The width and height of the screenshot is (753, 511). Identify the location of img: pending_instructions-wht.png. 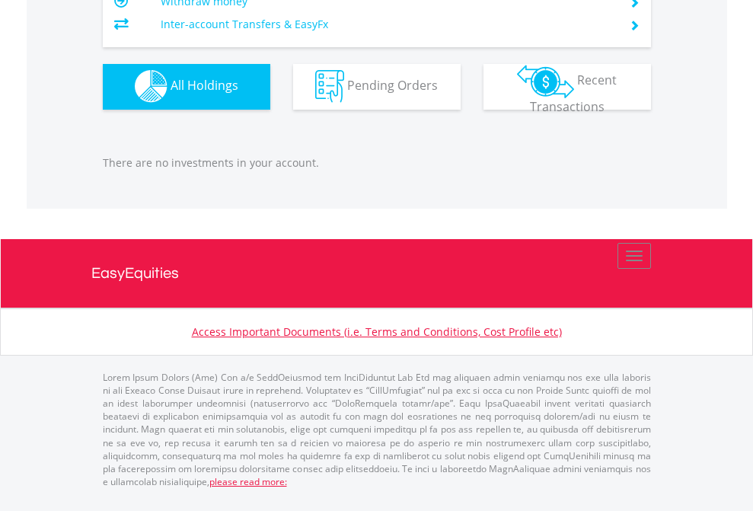
(330, 86).